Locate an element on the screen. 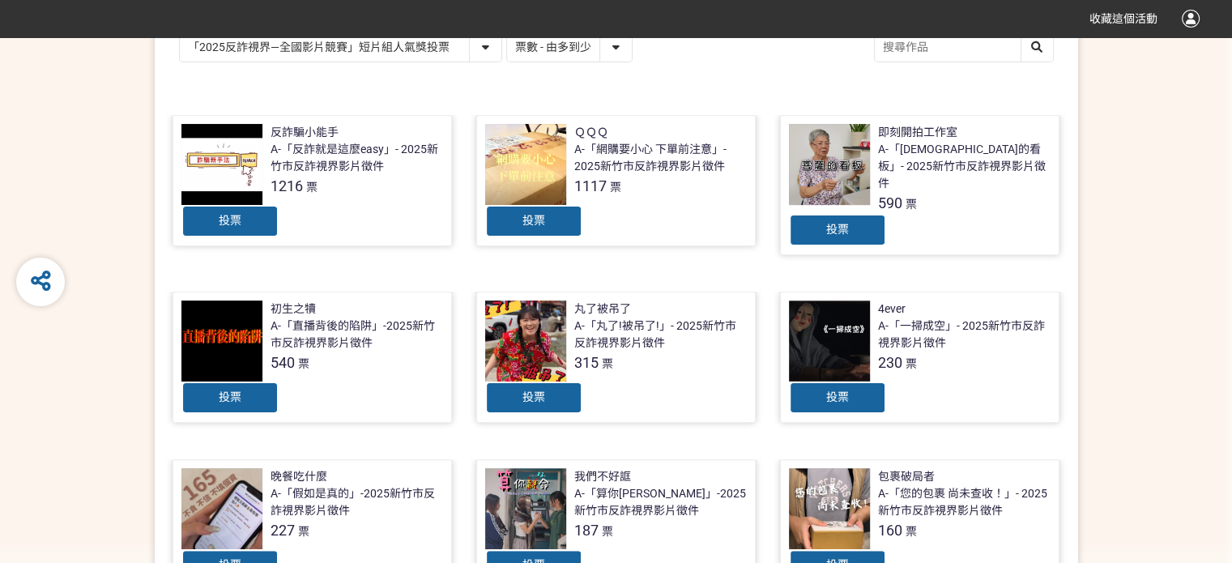 This screenshot has height=563, width=1232. a: 初生之犢A-「直播背後的陷阱」-2025新竹市反詐視界影片徵件540票投票 is located at coordinates (312, 357).